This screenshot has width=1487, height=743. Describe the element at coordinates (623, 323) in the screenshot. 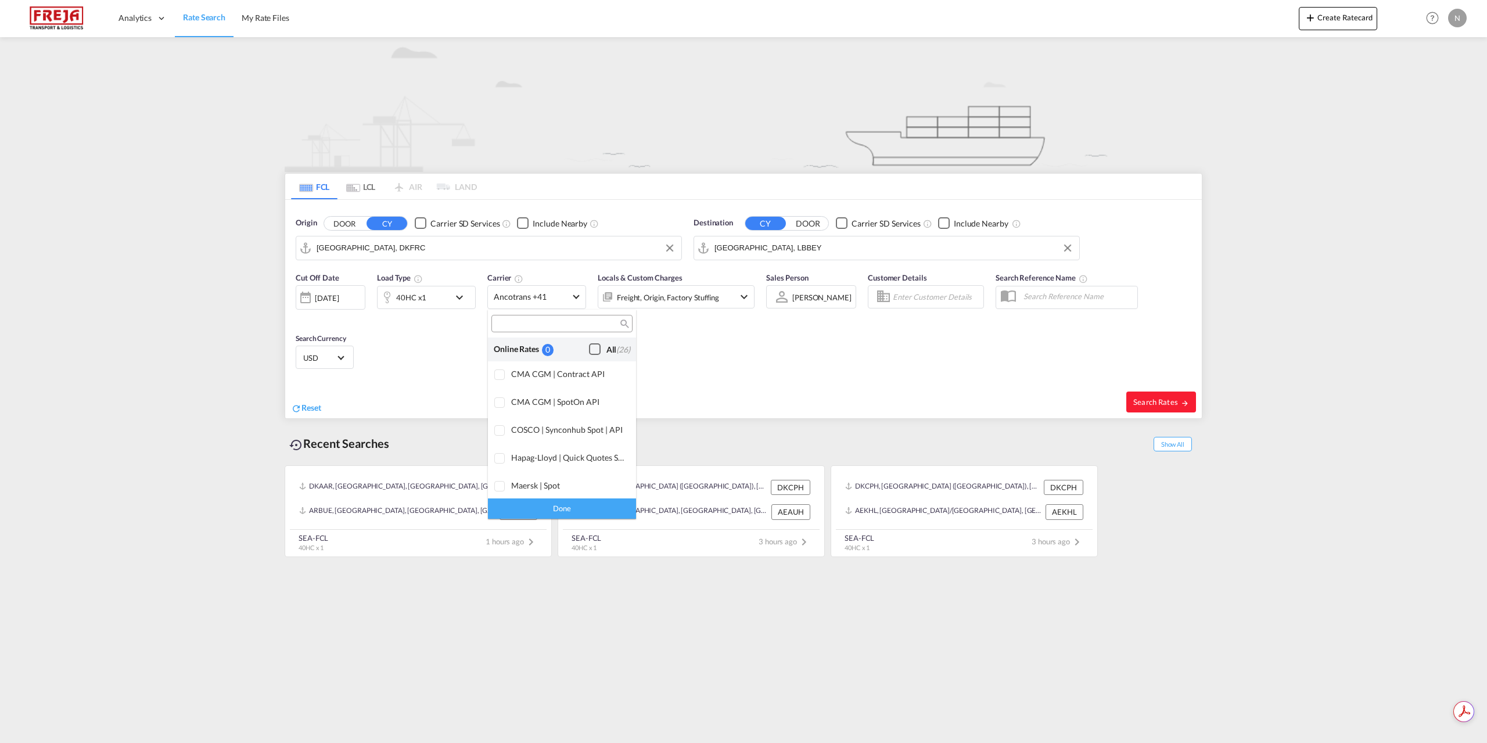

I see `md-icon: icon-magnify` at that location.